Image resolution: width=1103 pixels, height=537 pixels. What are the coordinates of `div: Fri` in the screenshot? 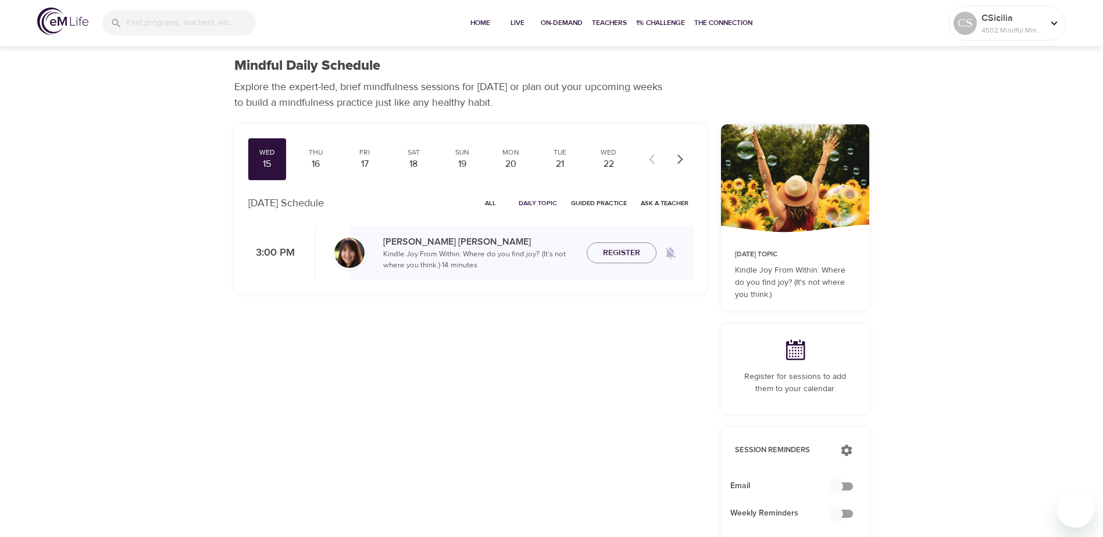 It's located at (365, 152).